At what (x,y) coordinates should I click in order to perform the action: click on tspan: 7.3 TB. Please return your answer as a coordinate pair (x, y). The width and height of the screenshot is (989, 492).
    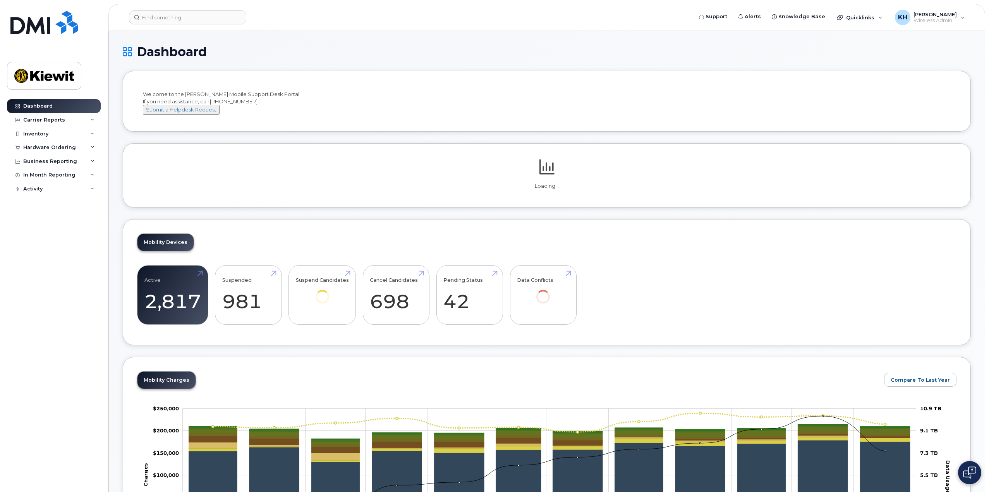
    Looking at the image, I should click on (929, 453).